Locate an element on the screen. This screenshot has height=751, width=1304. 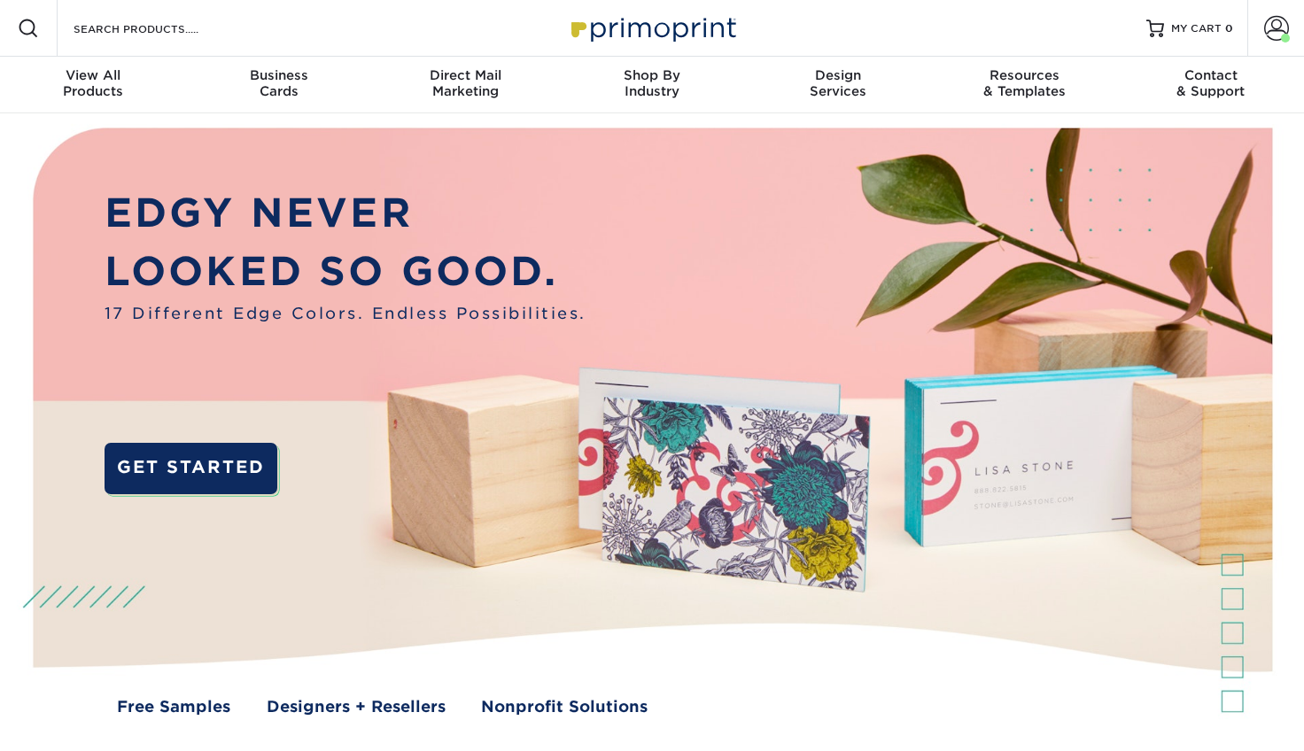
span: Contact is located at coordinates (1211, 75).